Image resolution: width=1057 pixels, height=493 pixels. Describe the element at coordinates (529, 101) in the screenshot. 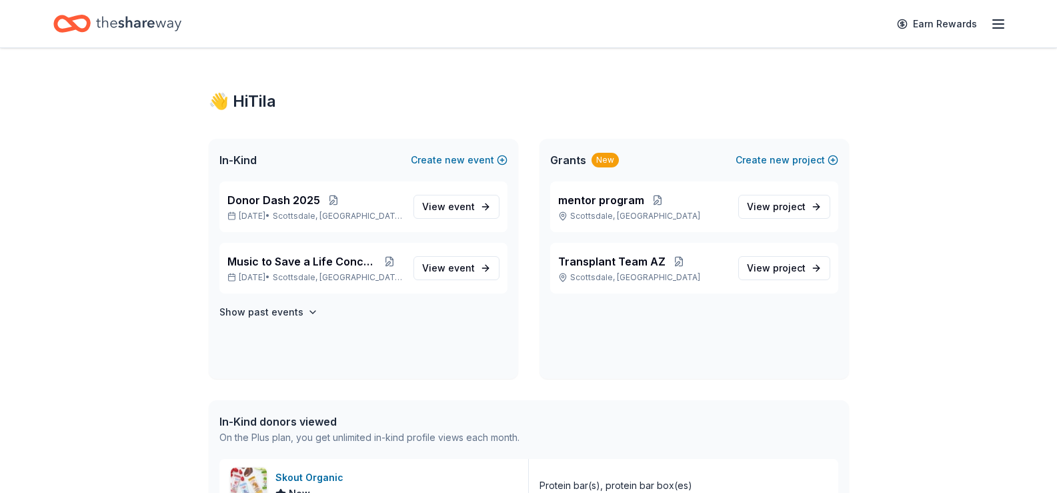

I see `div: 👋 Hi Tila` at that location.